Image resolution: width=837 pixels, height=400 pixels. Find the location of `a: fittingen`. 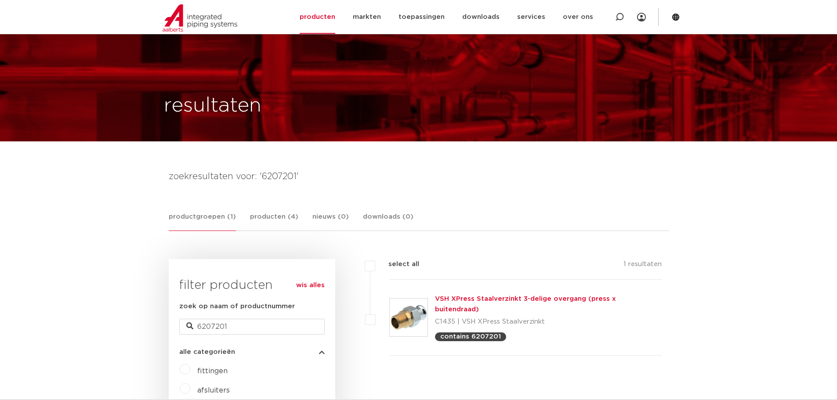

a: fittingen is located at coordinates (212, 371).